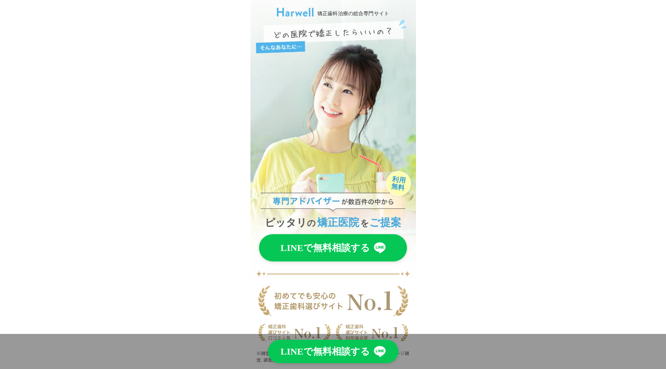  I want to click on span: ご提案, so click(385, 222).